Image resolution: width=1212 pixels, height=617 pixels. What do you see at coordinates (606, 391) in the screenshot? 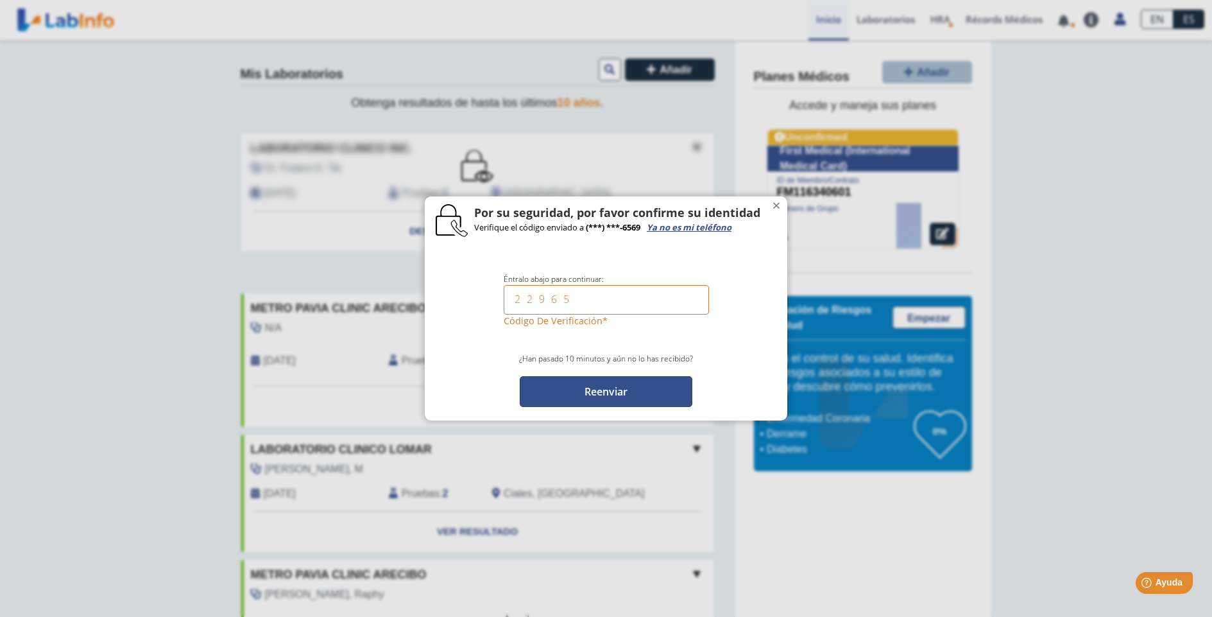
I see `button: Reenviar` at bounding box center [606, 391].